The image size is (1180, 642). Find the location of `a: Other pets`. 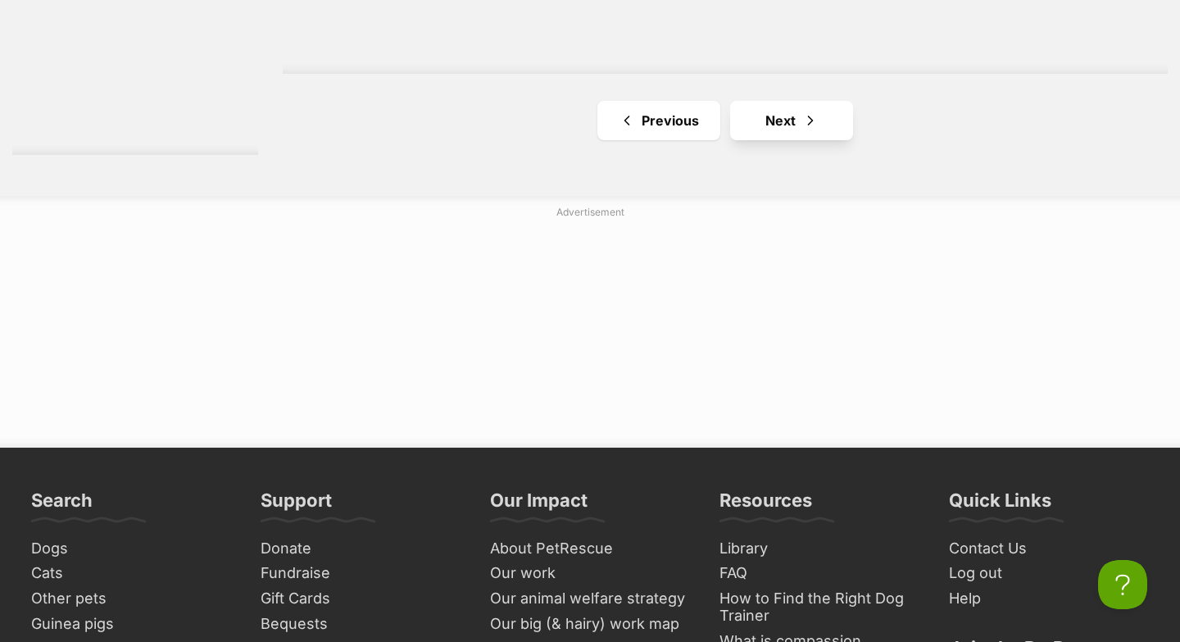

a: Other pets is located at coordinates (131, 598).